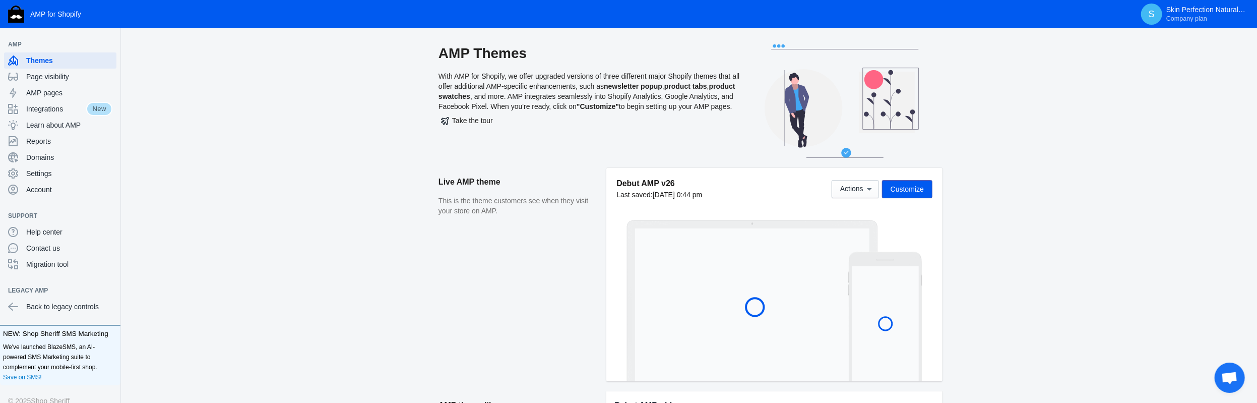  What do you see at coordinates (60, 189) in the screenshot?
I see `a: Account` at bounding box center [60, 189].